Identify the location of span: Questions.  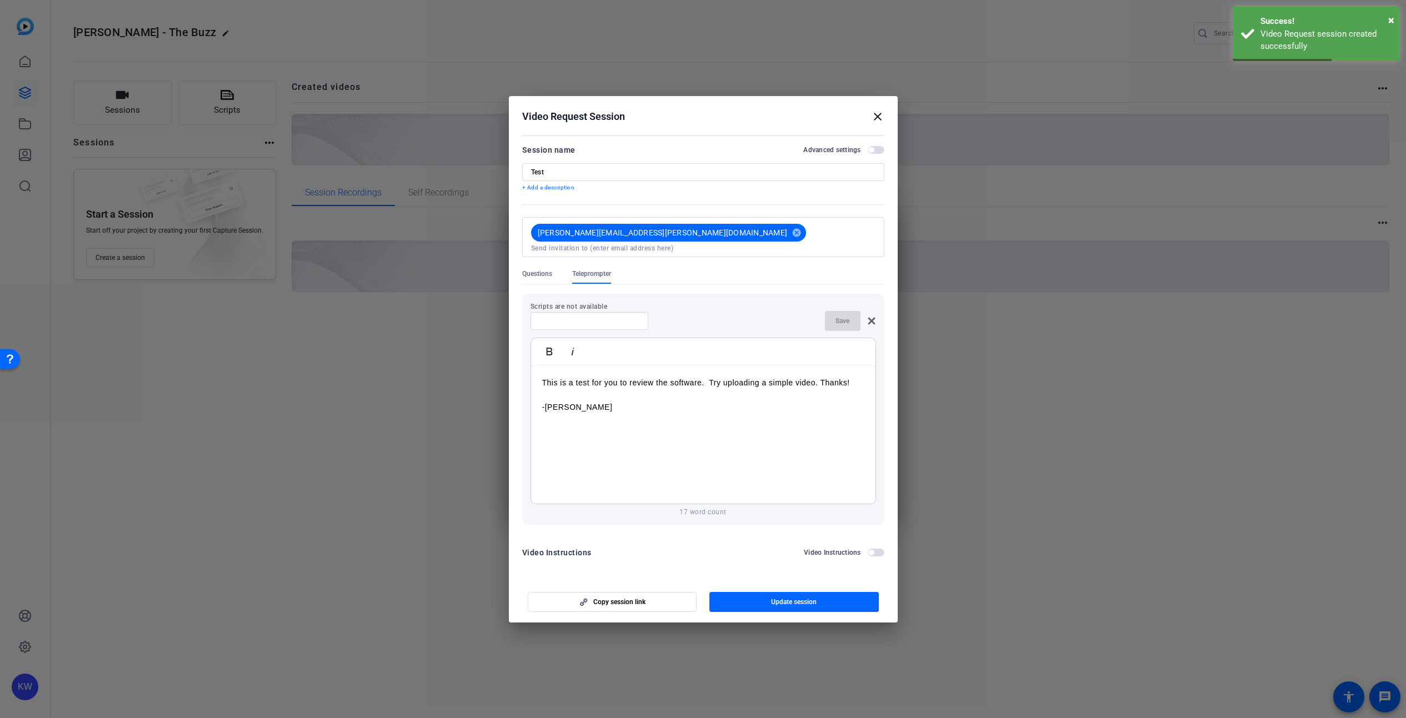
(537, 274).